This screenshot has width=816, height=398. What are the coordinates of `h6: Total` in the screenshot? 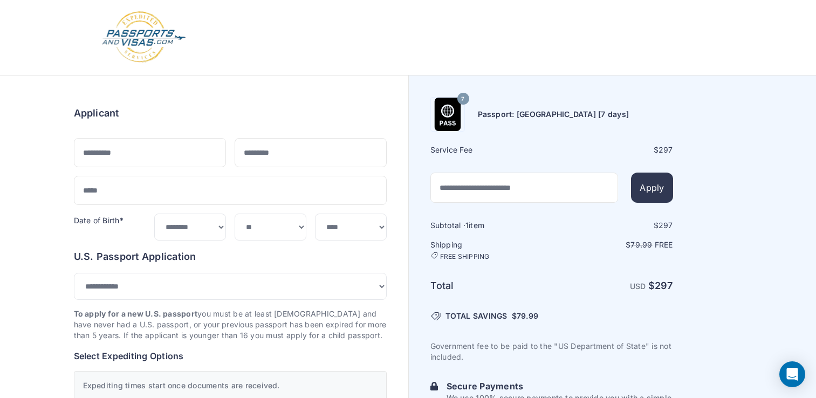 It's located at (490, 286).